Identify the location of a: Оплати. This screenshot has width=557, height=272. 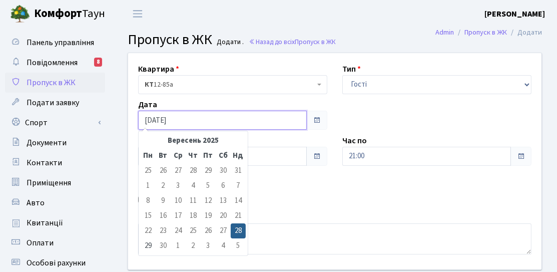
(55, 243).